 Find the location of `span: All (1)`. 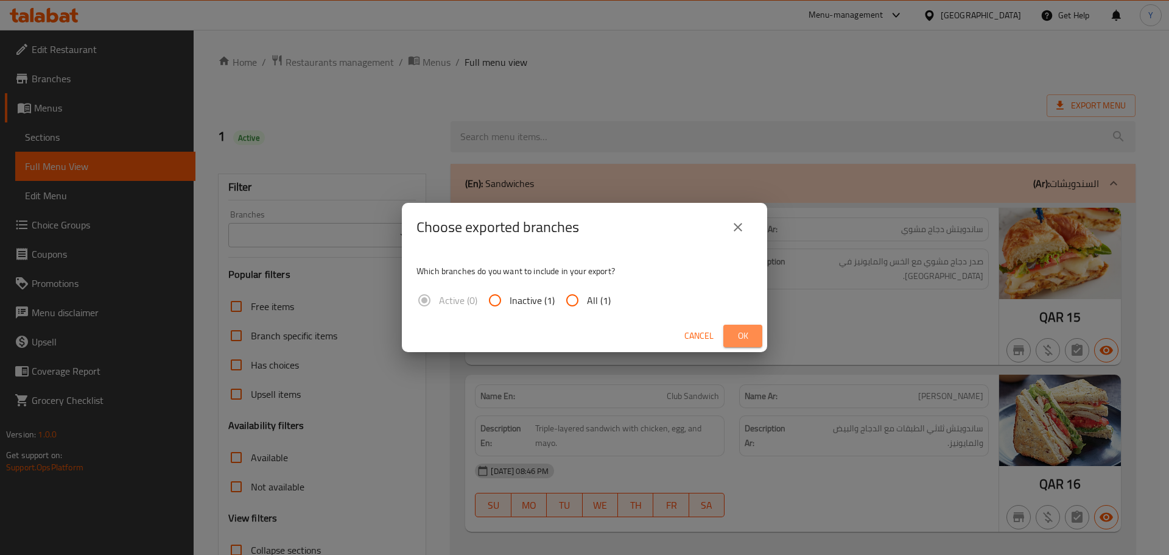

span: All (1) is located at coordinates (599, 300).